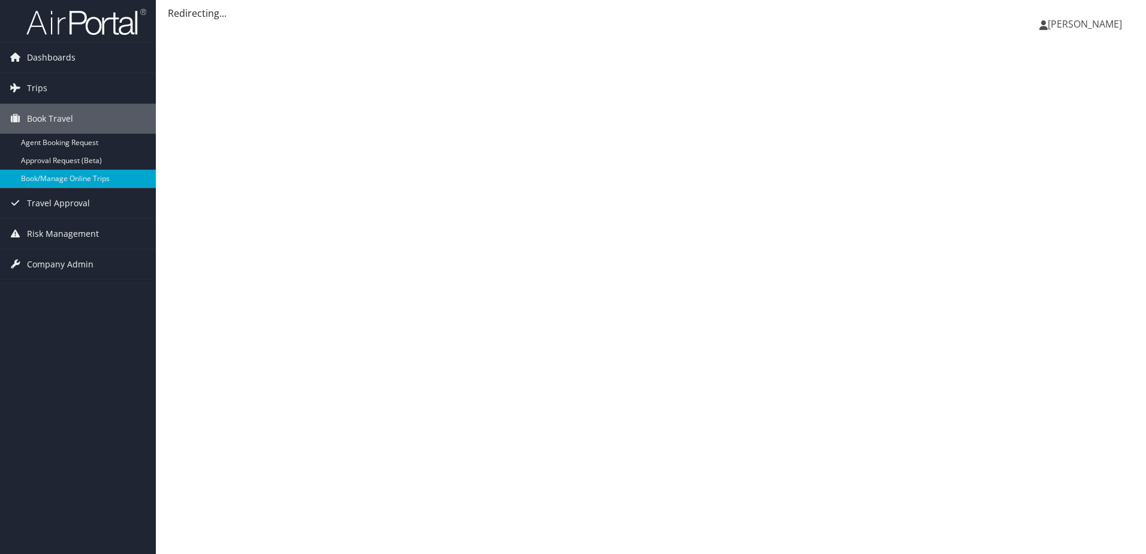 The width and height of the screenshot is (1146, 554). What do you see at coordinates (651, 13) in the screenshot?
I see `div: Redirecting...` at bounding box center [651, 13].